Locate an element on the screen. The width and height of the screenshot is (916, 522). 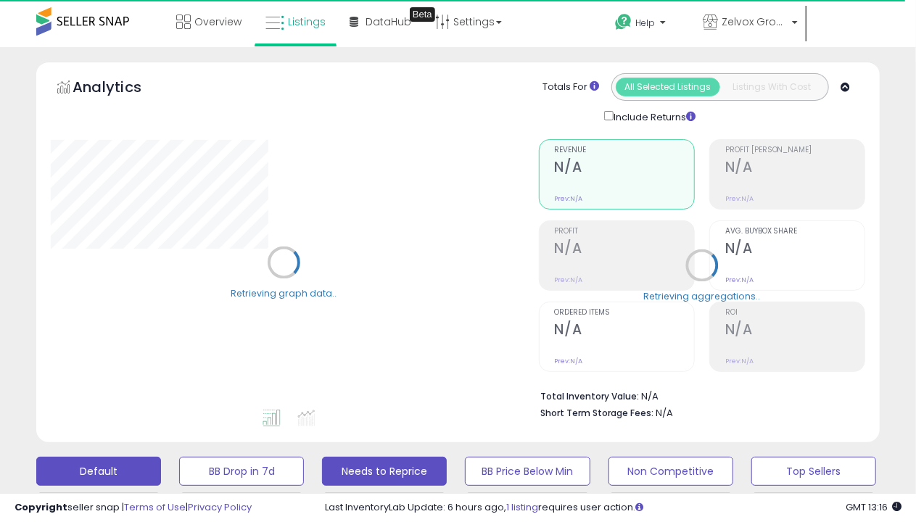
span: Zelvox Group LLC is located at coordinates (755, 22).